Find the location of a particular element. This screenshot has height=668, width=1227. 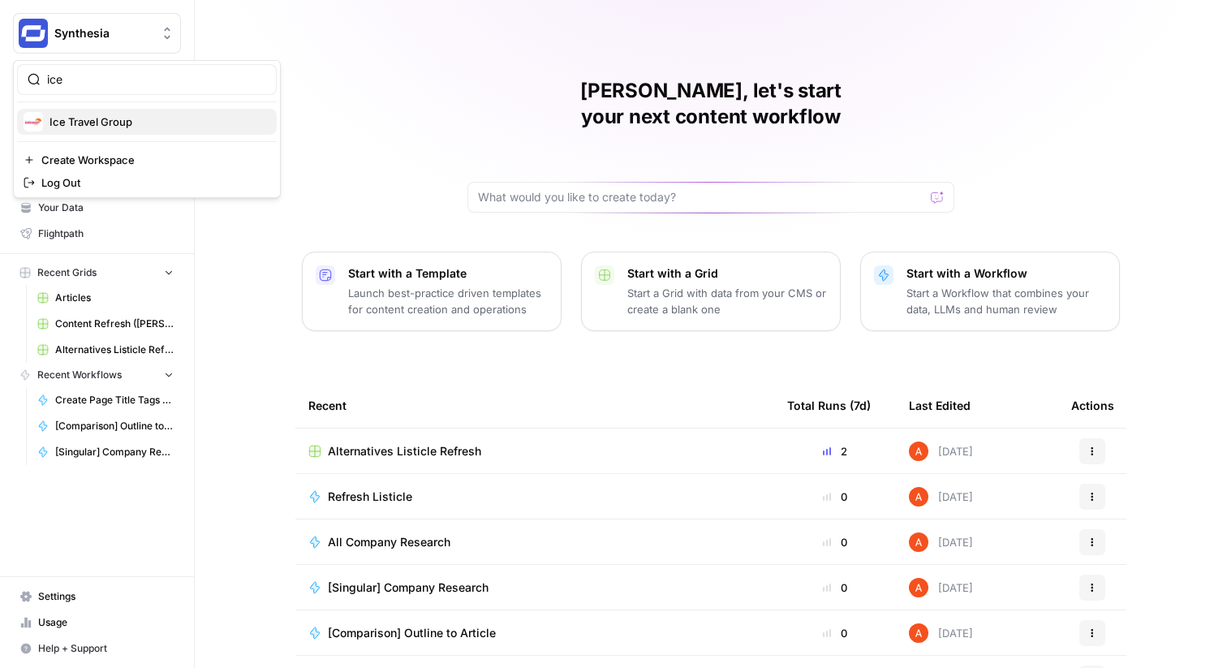

a: All Company Research is located at coordinates (535, 542).